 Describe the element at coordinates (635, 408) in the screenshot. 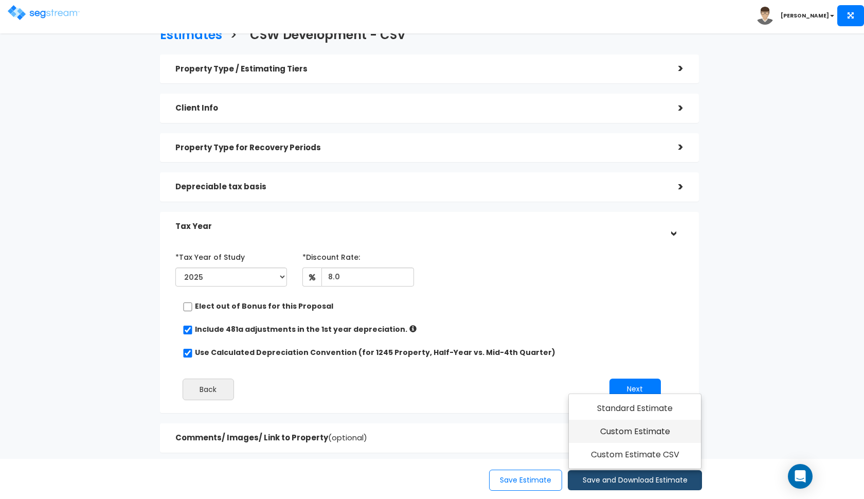

I see `a: Standard Estimate` at that location.